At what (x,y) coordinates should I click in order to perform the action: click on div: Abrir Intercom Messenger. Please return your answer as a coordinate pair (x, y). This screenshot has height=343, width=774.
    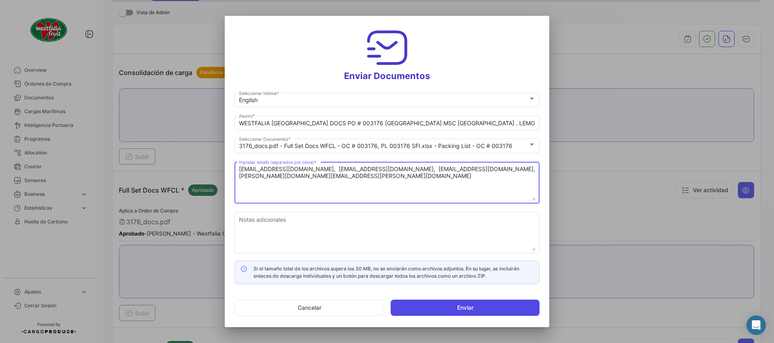
    Looking at the image, I should click on (756, 325).